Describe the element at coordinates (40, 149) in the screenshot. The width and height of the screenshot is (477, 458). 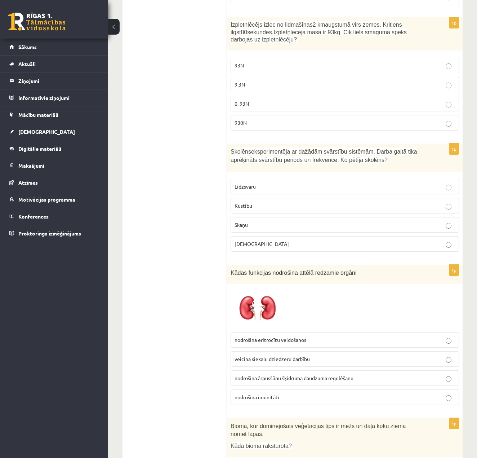
I see `span: Digitālie materiāli` at that location.